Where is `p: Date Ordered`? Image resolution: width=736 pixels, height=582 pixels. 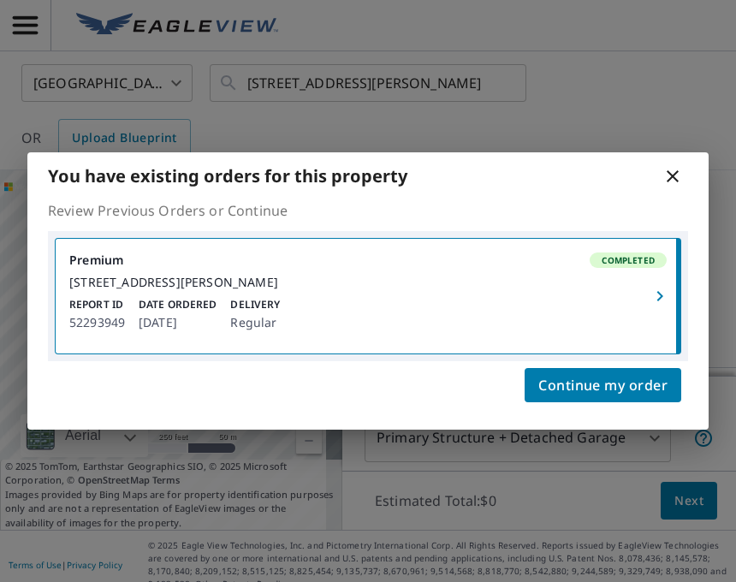
p: Date Ordered is located at coordinates (177, 305).